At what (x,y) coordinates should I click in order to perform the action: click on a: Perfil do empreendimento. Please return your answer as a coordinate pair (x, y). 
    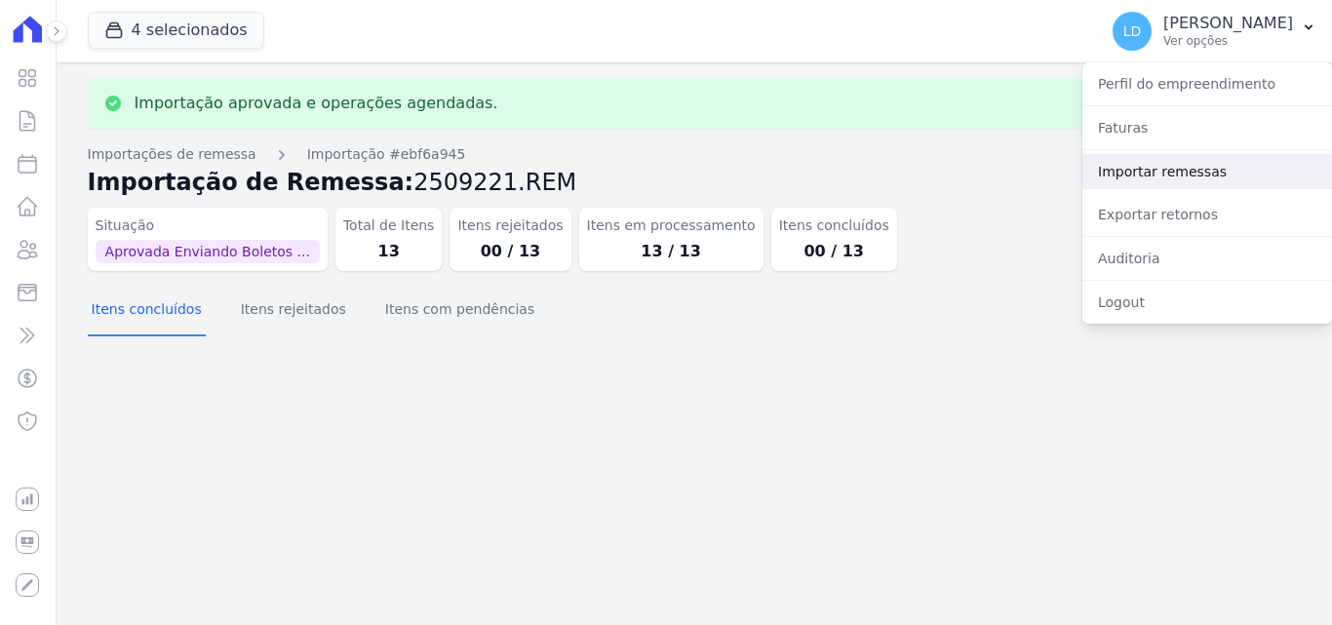
    Looking at the image, I should click on (1207, 84).